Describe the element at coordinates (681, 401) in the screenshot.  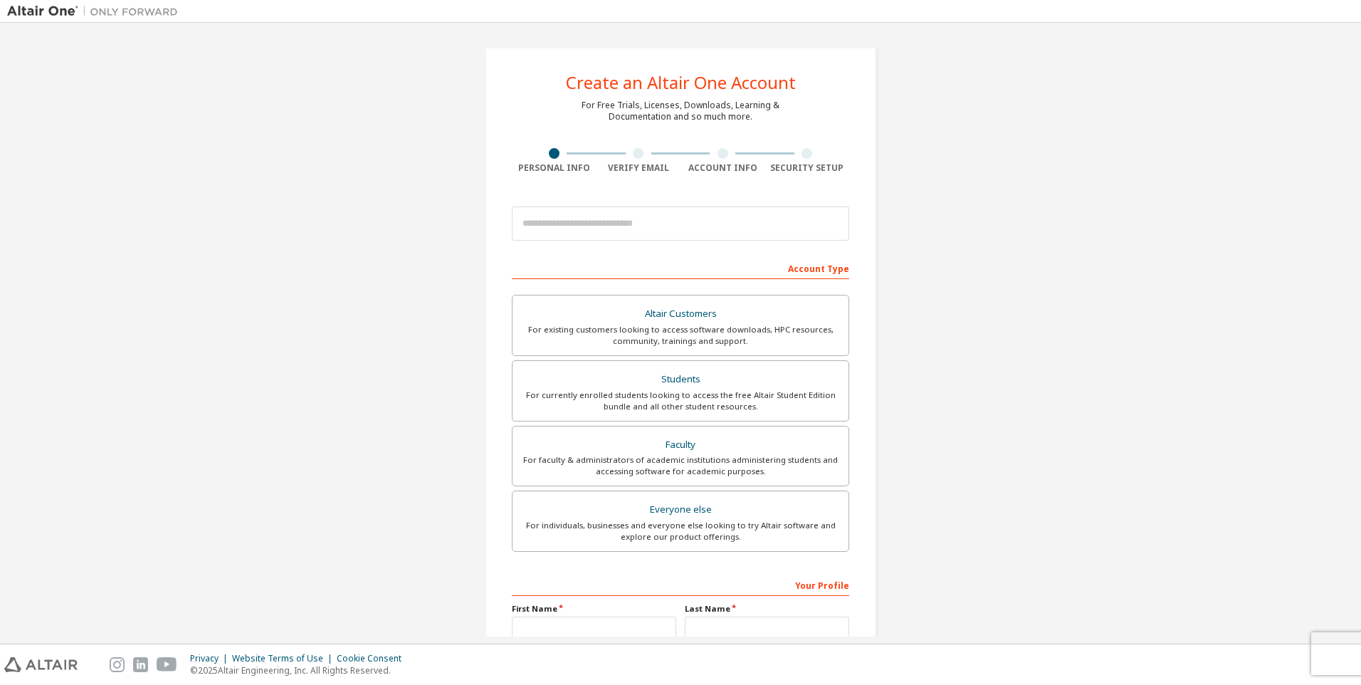
I see `div: For currently enrolled students looking to access the free Altair Student Edition bundle and all ...` at that location.